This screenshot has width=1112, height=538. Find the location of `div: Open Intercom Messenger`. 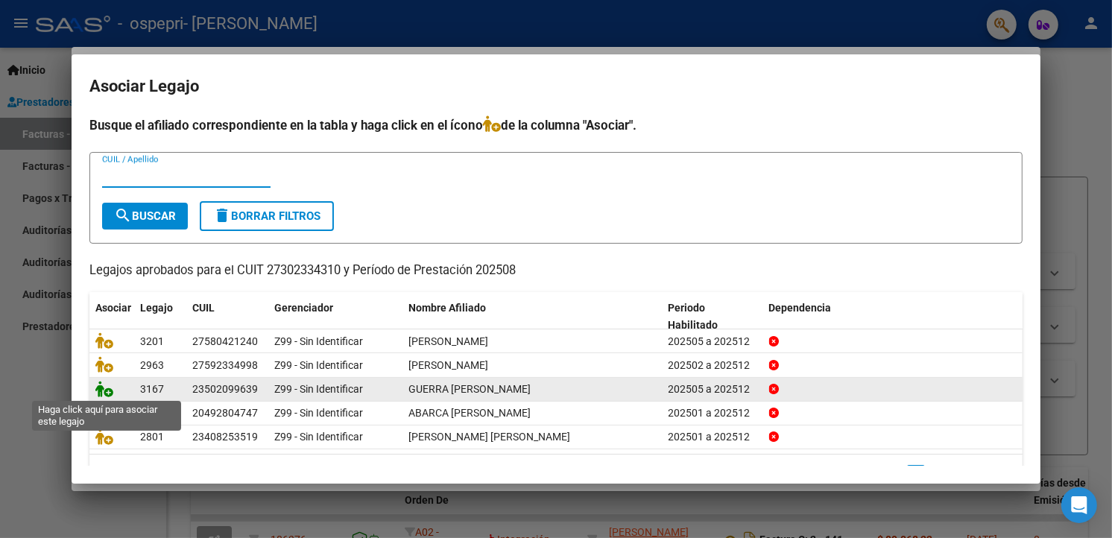

div: Open Intercom Messenger is located at coordinates (1080, 505).